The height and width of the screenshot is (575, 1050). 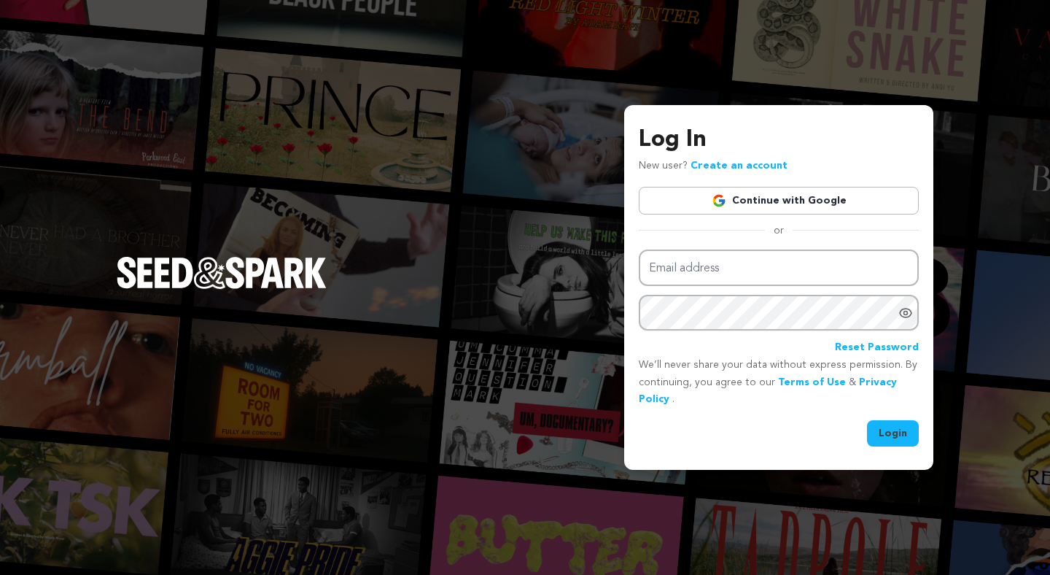 What do you see at coordinates (876, 348) in the screenshot?
I see `a: Reset Password` at bounding box center [876, 348].